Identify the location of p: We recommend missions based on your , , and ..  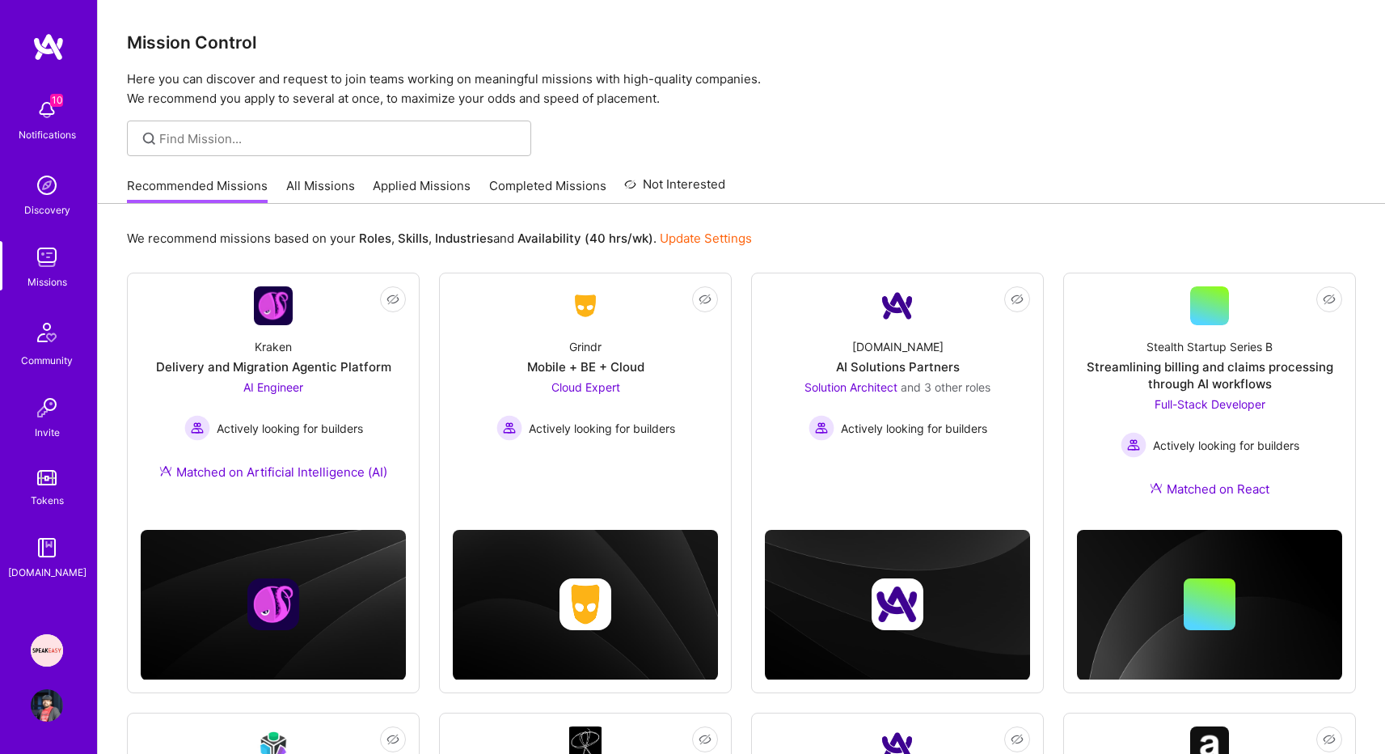
(439, 238).